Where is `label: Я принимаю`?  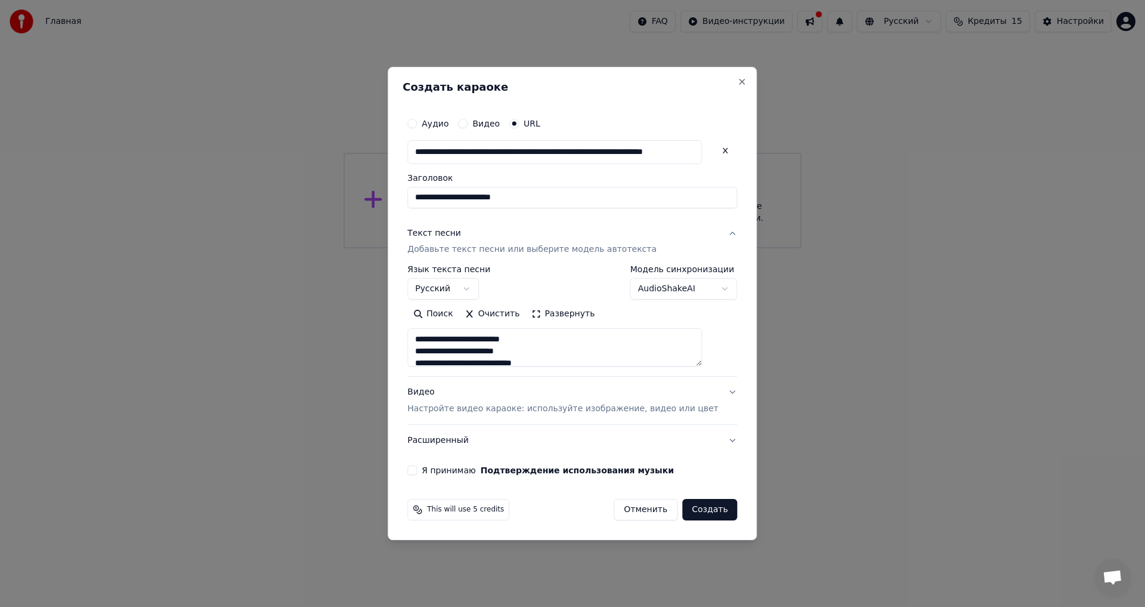 label: Я принимаю is located at coordinates (548, 470).